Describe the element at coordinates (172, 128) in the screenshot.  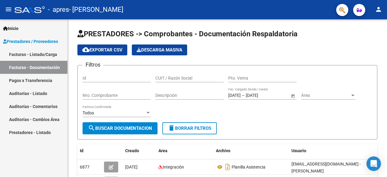
I see `mat-icon: delete` at that location.